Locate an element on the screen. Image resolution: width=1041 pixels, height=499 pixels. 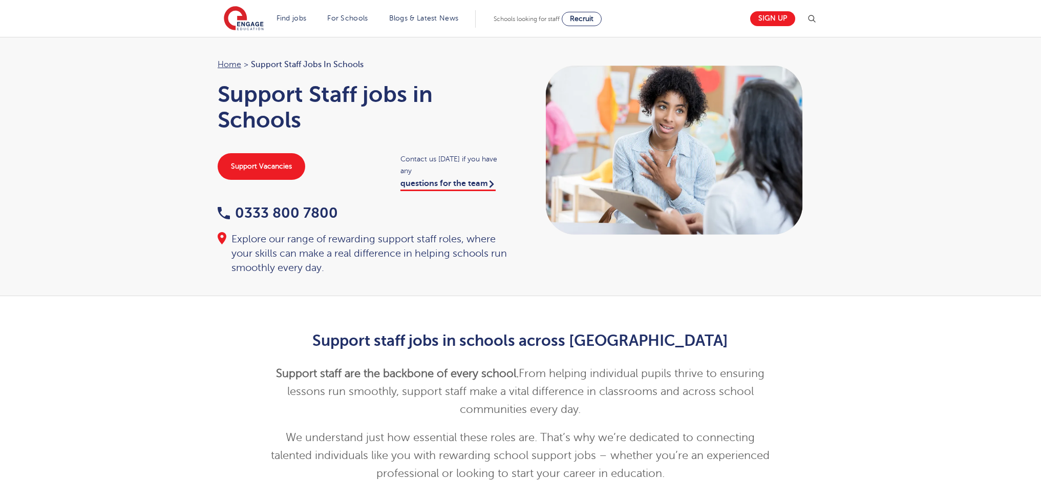
a: Find jobs is located at coordinates (291, 18).